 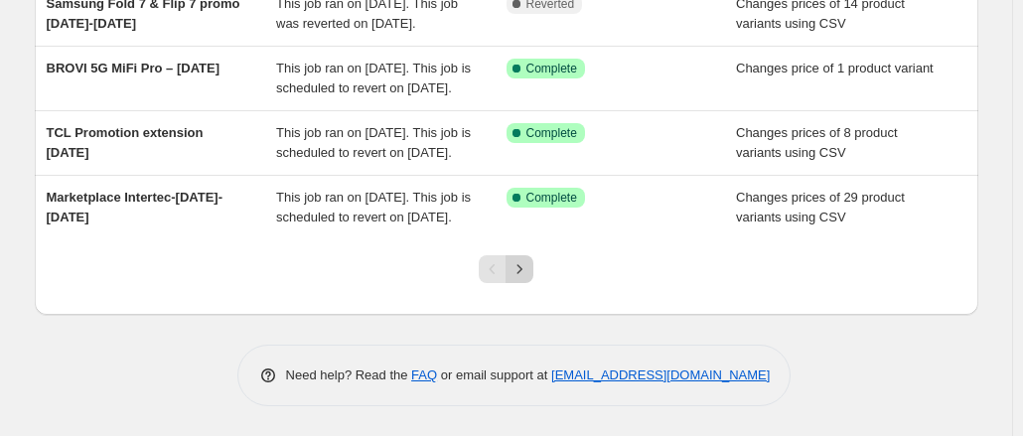 What do you see at coordinates (820, 207) in the screenshot?
I see `span: Changes prices of 29 product variants using CSV` at bounding box center [820, 207].